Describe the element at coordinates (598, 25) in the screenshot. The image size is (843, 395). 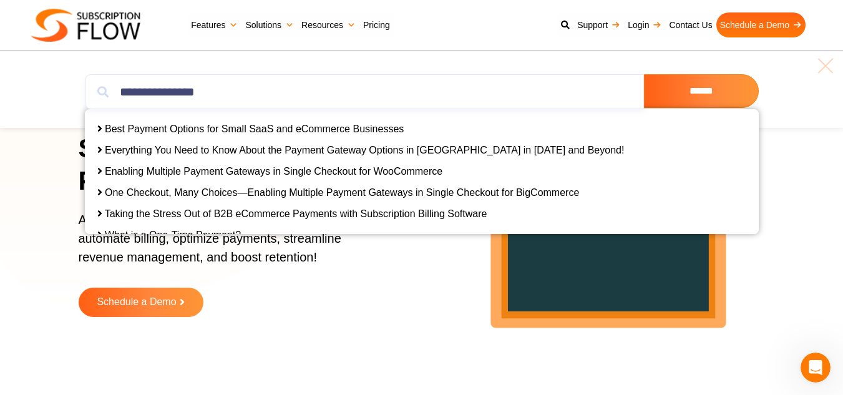
I see `a: Support` at that location.